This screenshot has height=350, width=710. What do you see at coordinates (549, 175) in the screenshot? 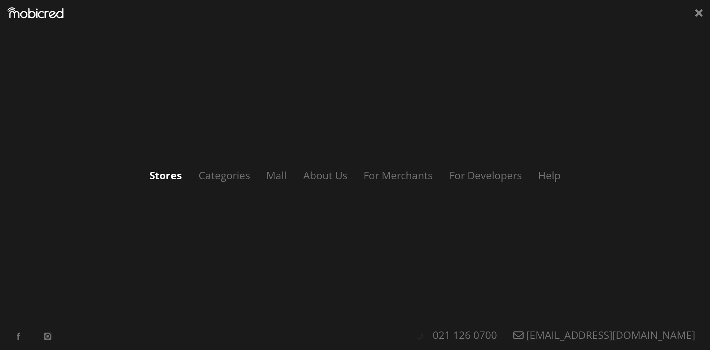
I see `a: Help` at bounding box center [549, 175].